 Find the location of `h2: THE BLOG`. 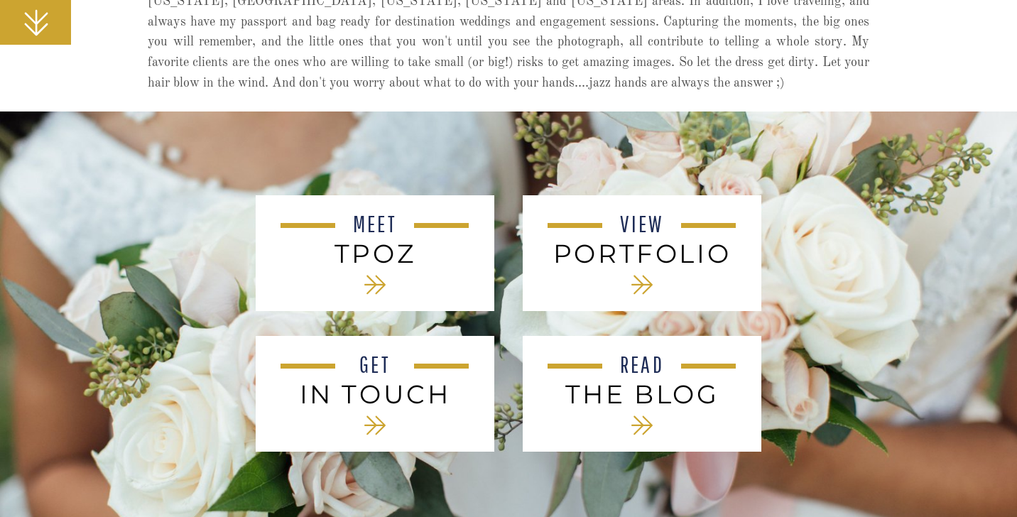

h2: THE BLOG is located at coordinates (642, 393).